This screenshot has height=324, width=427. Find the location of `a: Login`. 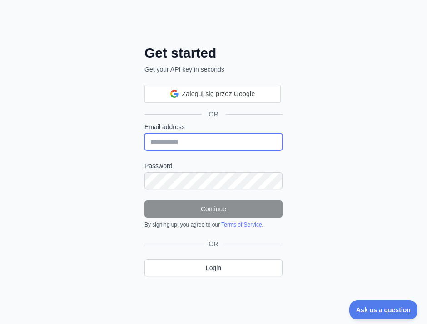

a: Login is located at coordinates (213, 268).